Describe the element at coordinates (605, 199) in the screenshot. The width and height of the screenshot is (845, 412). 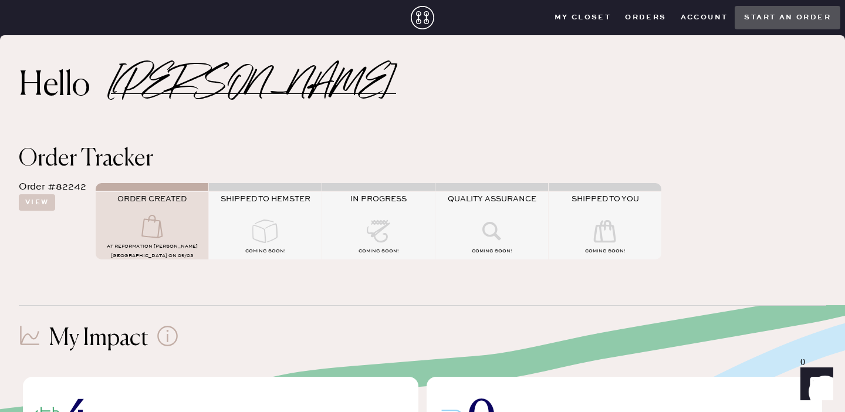
I see `span: SHIPPED TO YOU` at that location.